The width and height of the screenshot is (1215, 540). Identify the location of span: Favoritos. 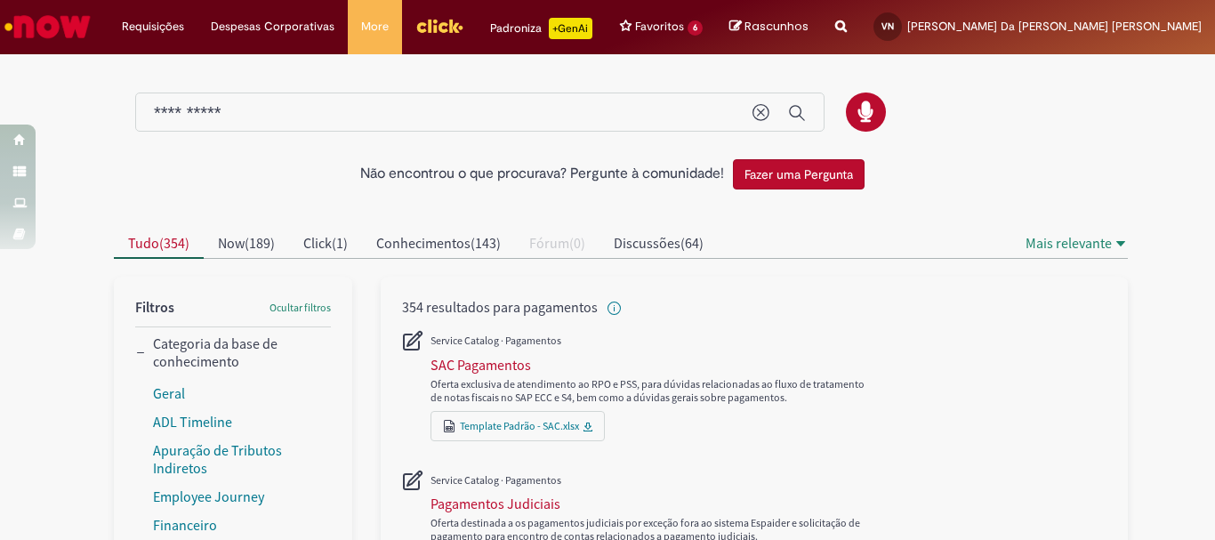
(659, 27).